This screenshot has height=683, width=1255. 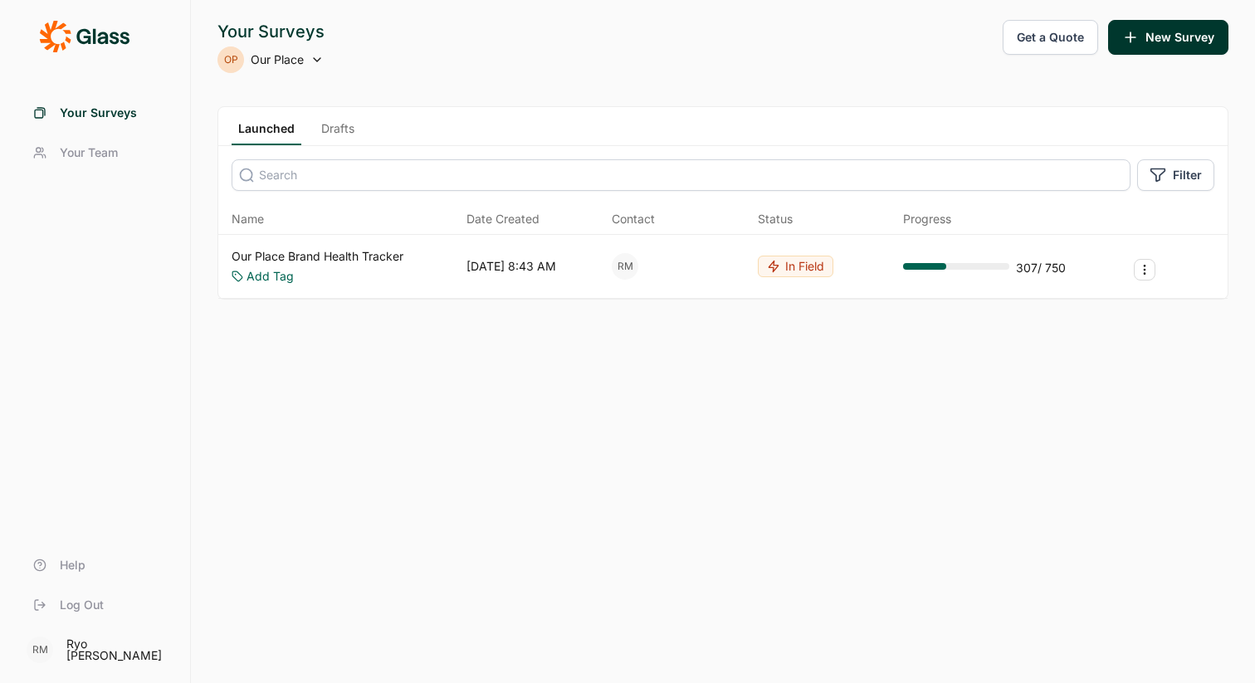 What do you see at coordinates (317, 256) in the screenshot?
I see `a: Our Place Brand Health Tracker` at bounding box center [317, 256].